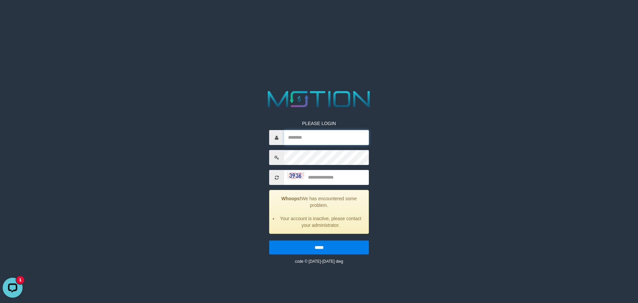  I want to click on button: Open LiveChat chat widget, so click(13, 13).